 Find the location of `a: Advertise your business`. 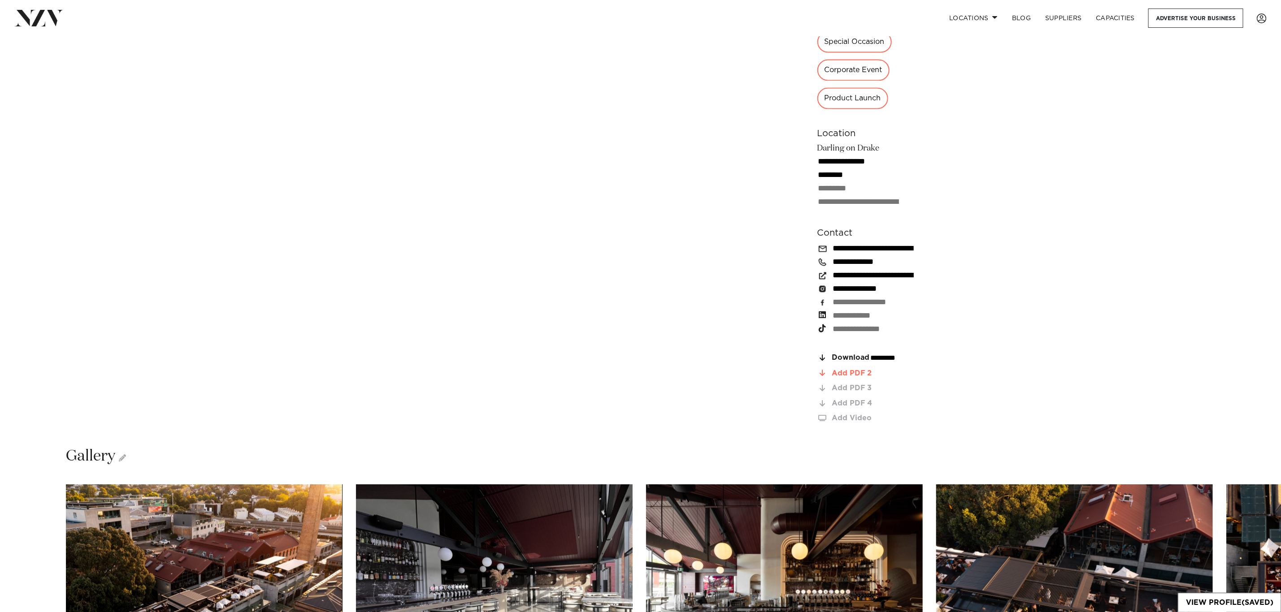

a: Advertise your business is located at coordinates (1196, 18).